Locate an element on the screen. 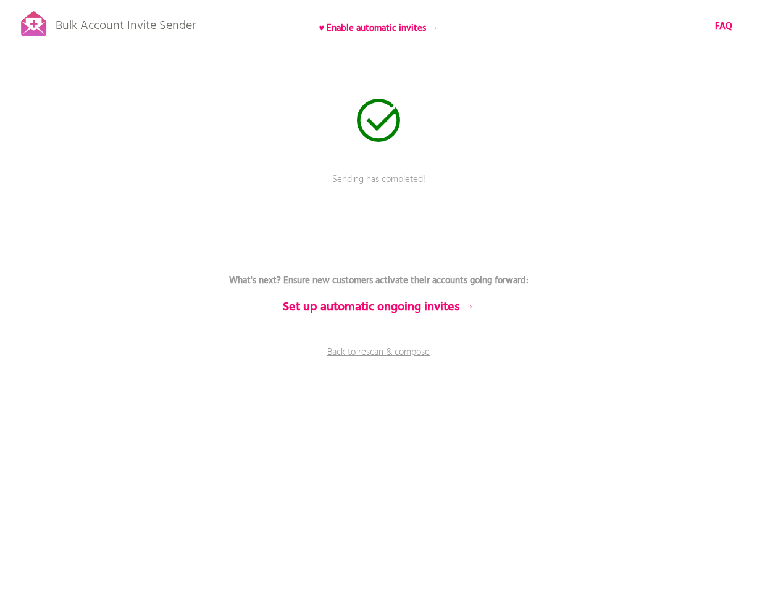  a: FAQ is located at coordinates (723, 27).